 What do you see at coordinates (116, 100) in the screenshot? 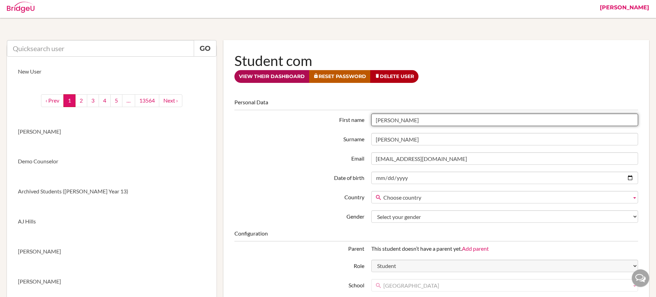
I see `a: 5` at bounding box center [116, 100].